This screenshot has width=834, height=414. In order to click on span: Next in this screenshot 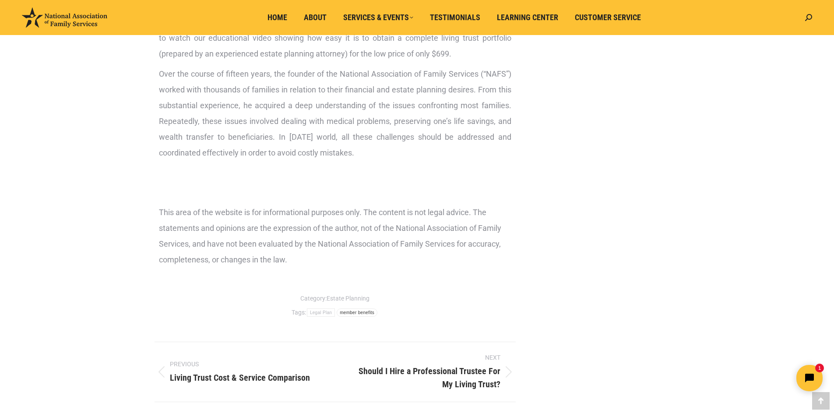, I will do `click(424, 357)`.